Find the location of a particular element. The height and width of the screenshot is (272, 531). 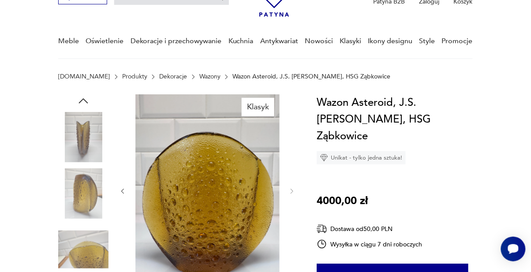

a: Nowości is located at coordinates (319, 41).